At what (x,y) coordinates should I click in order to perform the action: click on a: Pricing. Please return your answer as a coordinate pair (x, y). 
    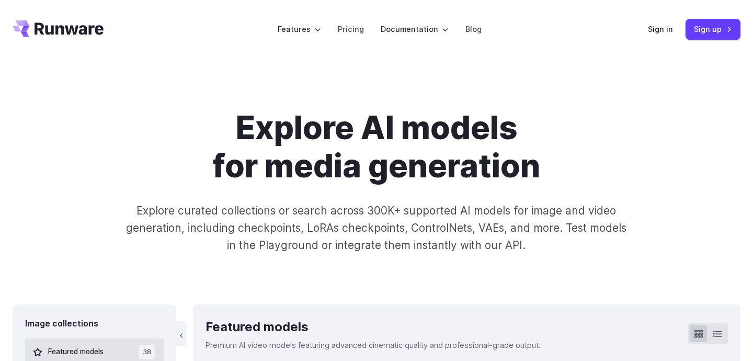
    Looking at the image, I should click on (351, 29).